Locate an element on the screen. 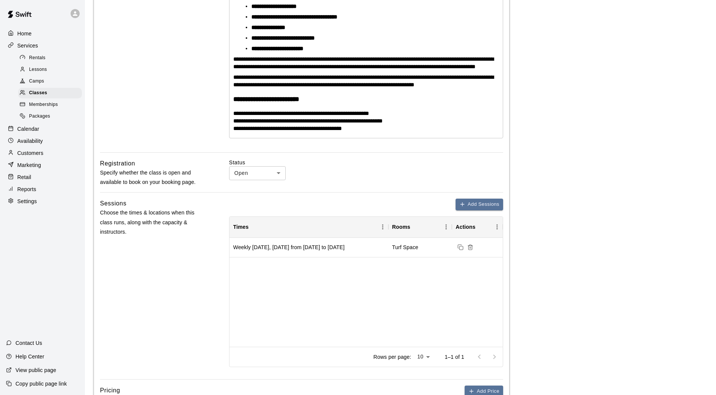 The width and height of the screenshot is (716, 395). span: Camps is located at coordinates (37, 81).